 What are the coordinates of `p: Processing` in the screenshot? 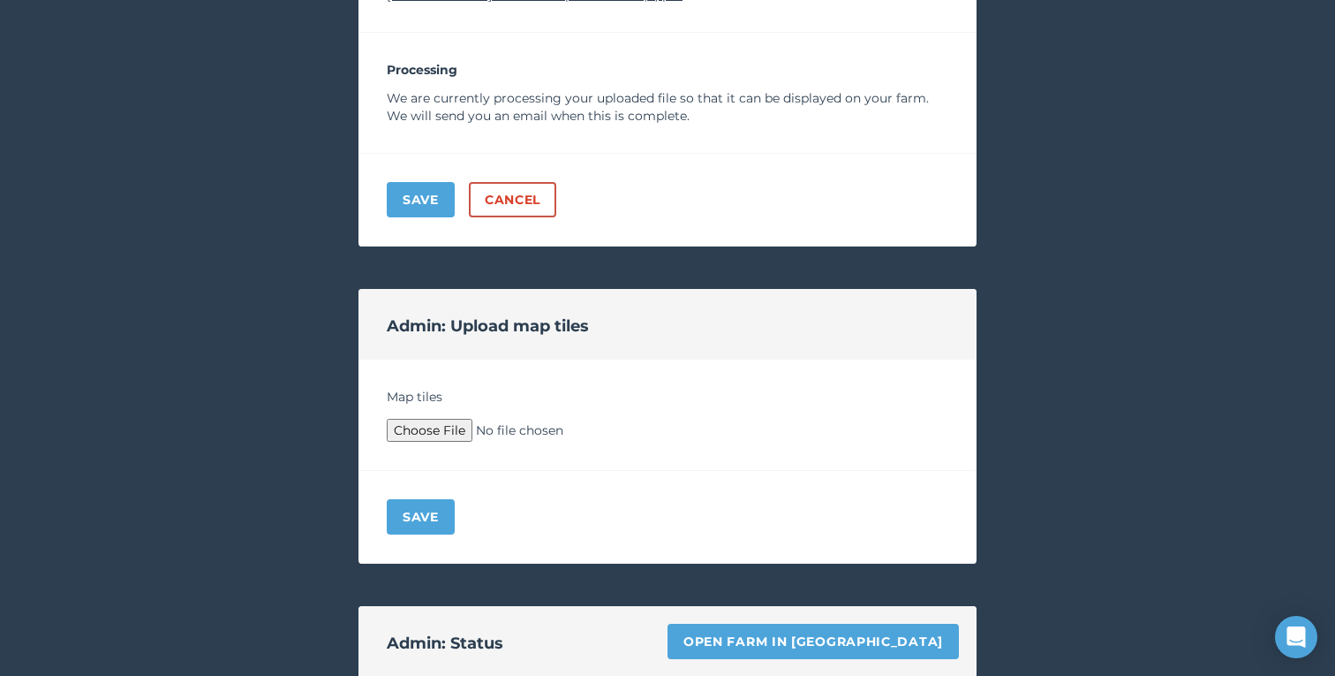 It's located at (668, 70).